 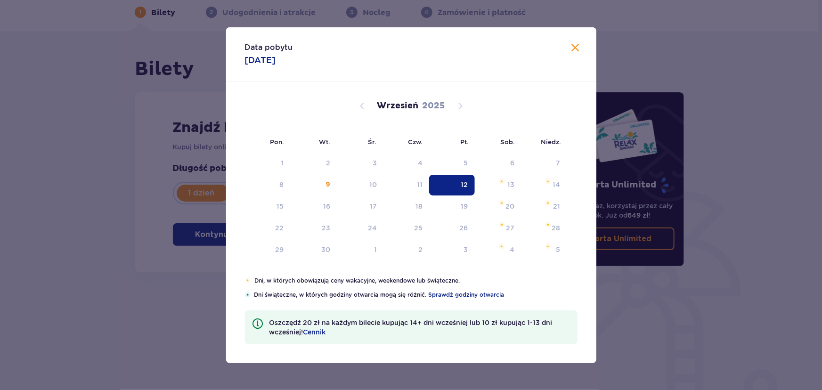 I want to click on td: piątek, 26 września 2025, so click(x=452, y=229).